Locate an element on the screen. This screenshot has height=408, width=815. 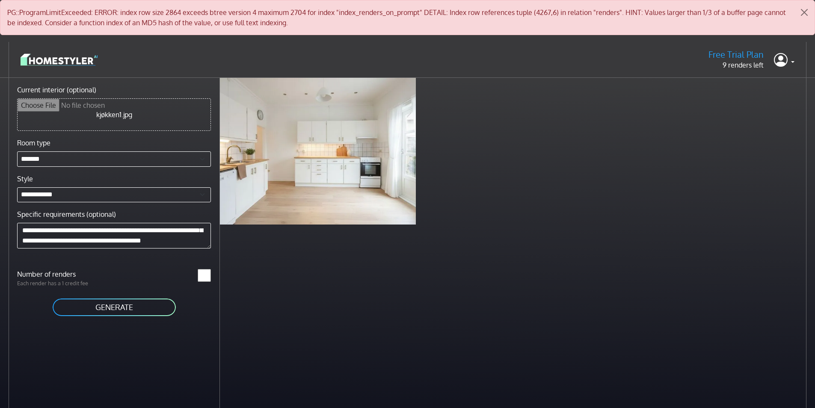
p: 9 renders left is located at coordinates (736, 65).